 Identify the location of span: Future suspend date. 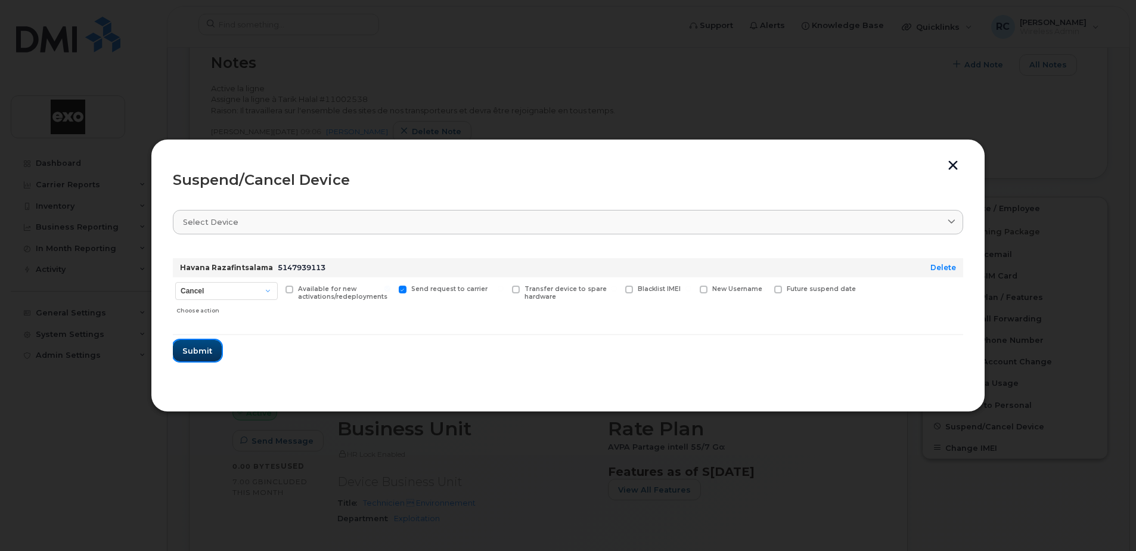
(821, 288).